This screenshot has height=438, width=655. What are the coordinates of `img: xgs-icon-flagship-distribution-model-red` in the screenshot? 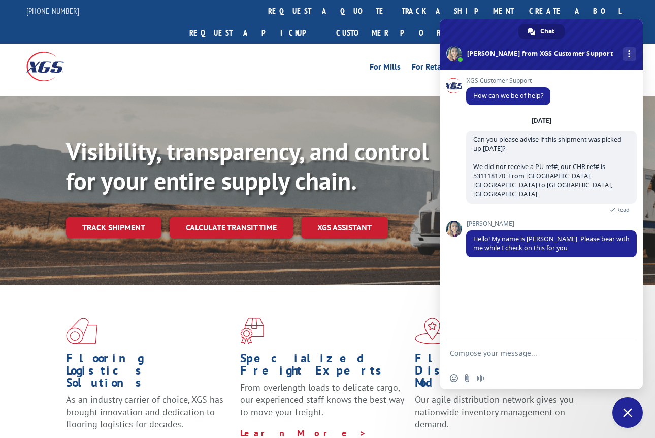 It's located at (432, 331).